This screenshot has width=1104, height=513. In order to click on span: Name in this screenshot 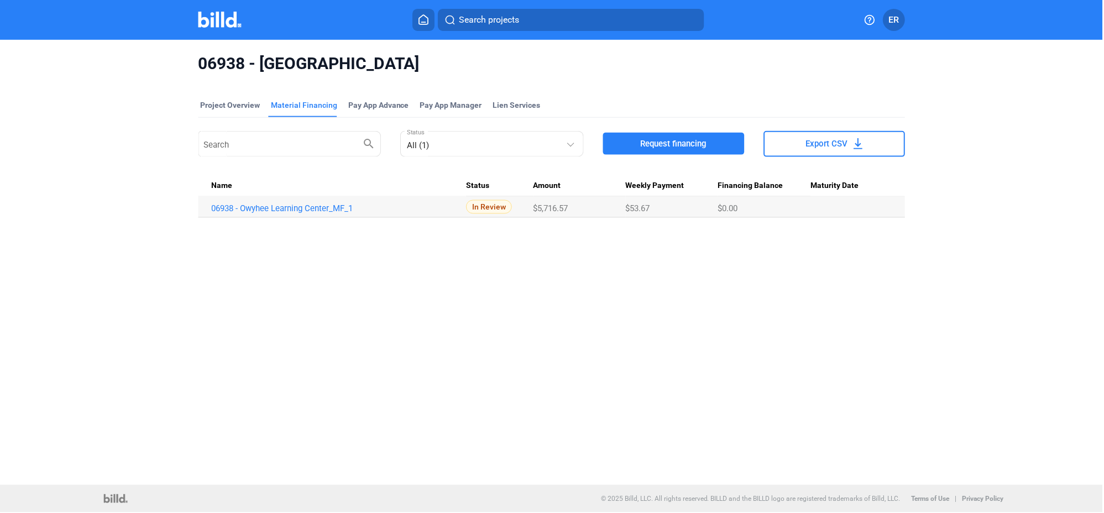, I will do `click(222, 186)`.